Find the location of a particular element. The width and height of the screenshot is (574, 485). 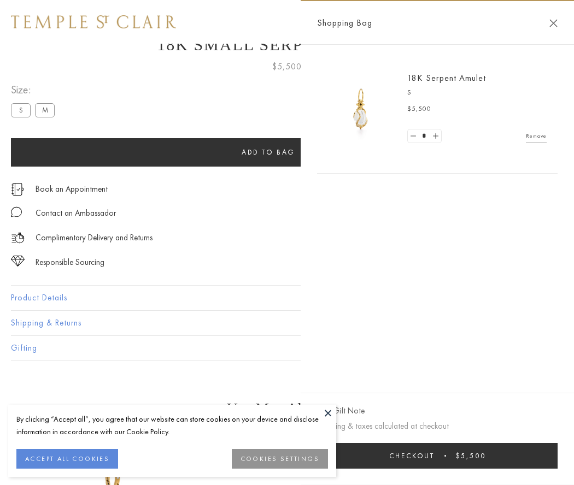

button: Gifting is located at coordinates (287, 348).